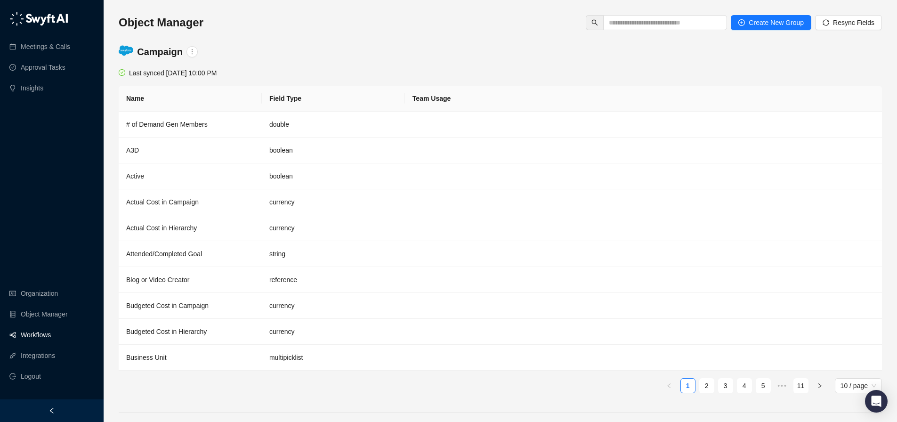  I want to click on div: Page Size, so click(859, 386).